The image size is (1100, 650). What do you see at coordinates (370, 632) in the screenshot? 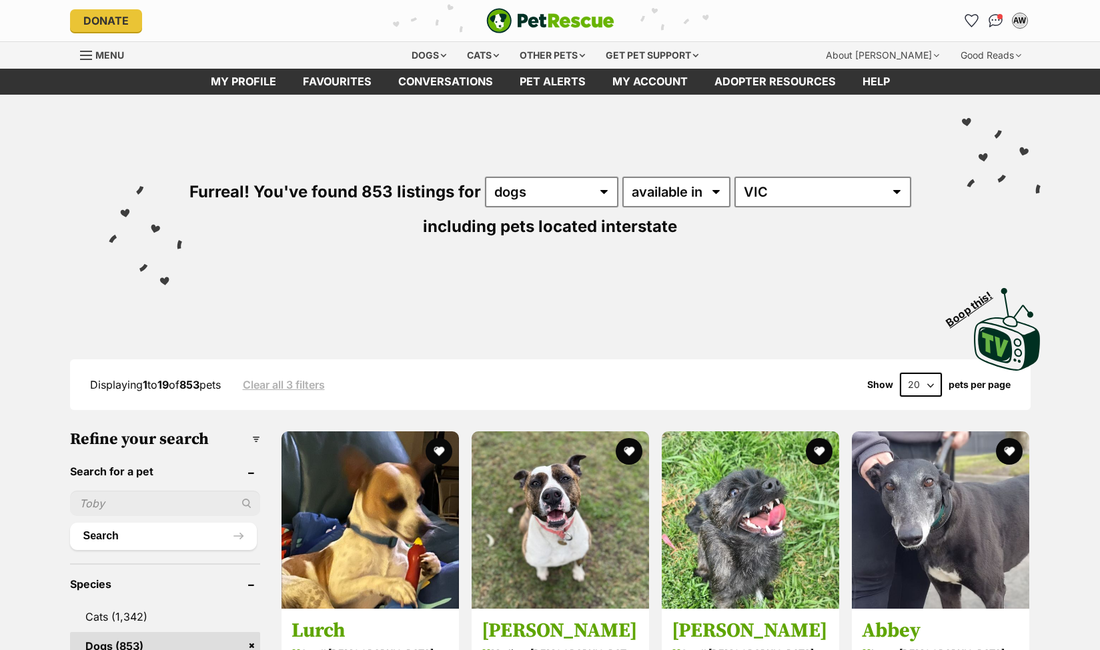
I see `h3: Lurch` at bounding box center [370, 632].